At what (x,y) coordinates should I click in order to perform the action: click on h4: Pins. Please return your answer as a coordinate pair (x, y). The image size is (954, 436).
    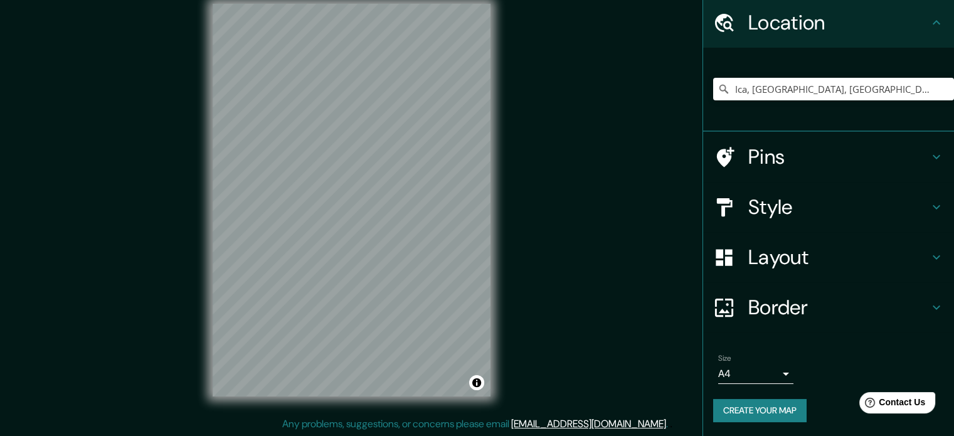
    Looking at the image, I should click on (838, 157).